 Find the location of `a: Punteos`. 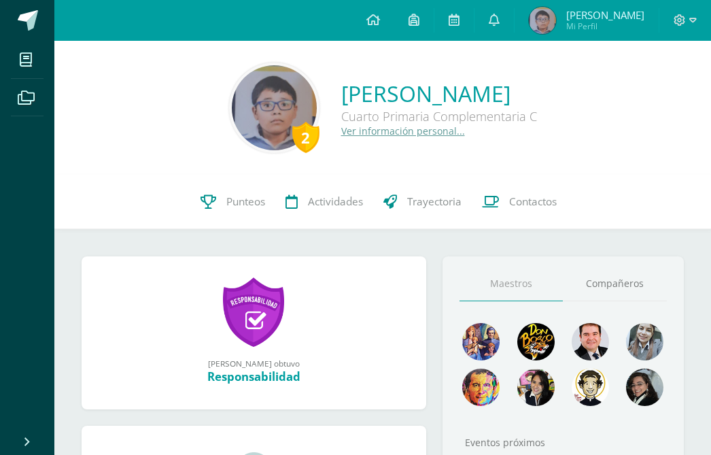

a: Punteos is located at coordinates (232, 202).